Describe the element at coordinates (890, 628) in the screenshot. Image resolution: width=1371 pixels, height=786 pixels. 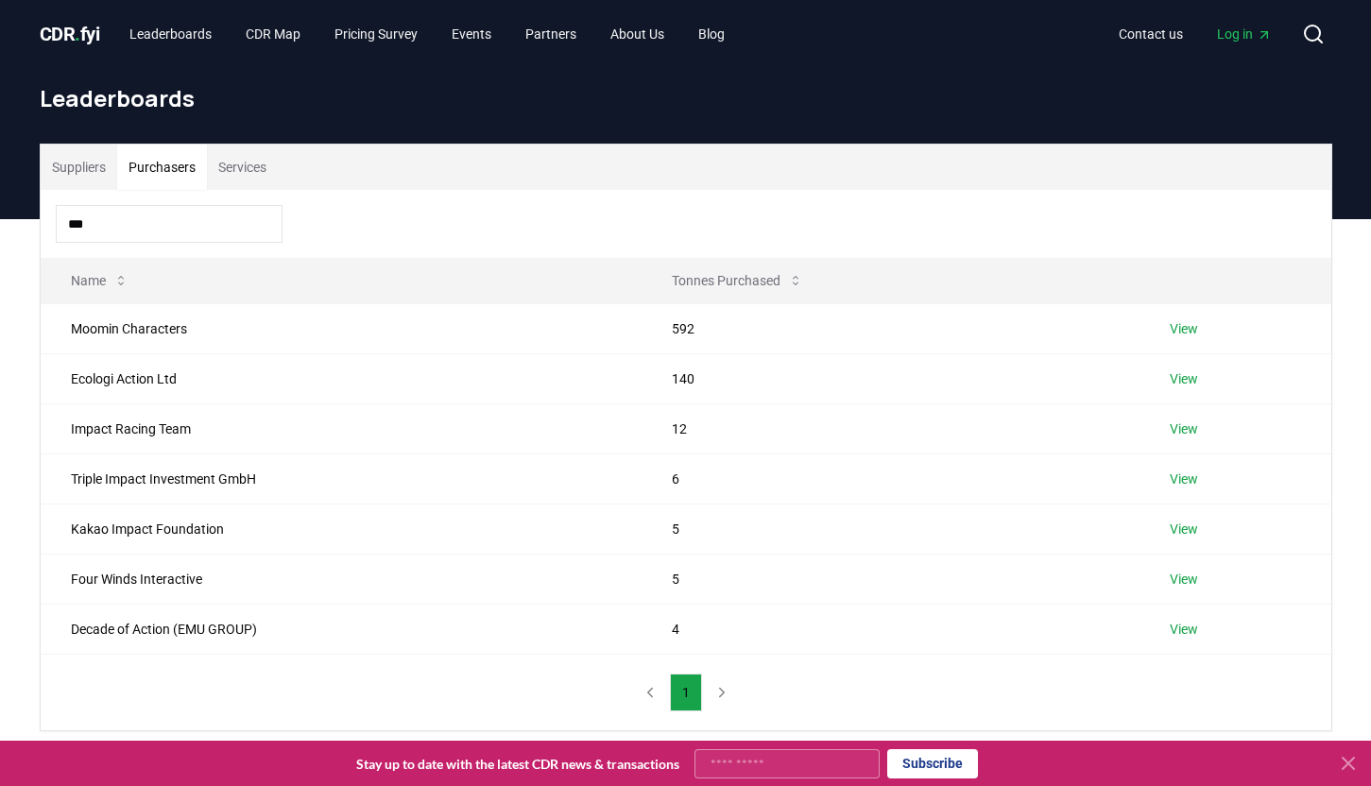
I see `td: 4` at that location.